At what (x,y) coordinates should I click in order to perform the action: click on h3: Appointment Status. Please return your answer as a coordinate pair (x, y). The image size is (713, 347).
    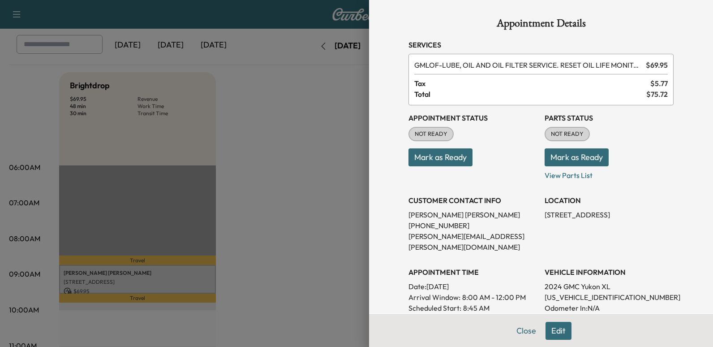
    Looking at the image, I should click on (473, 118).